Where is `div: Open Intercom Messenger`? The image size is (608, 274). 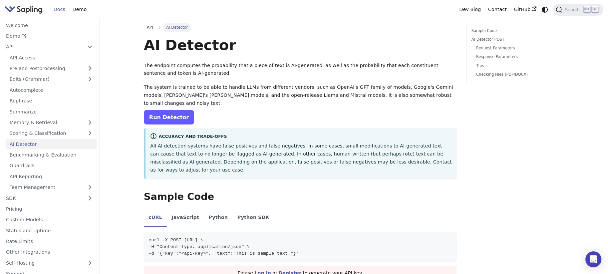 div: Open Intercom Messenger is located at coordinates (594, 259).